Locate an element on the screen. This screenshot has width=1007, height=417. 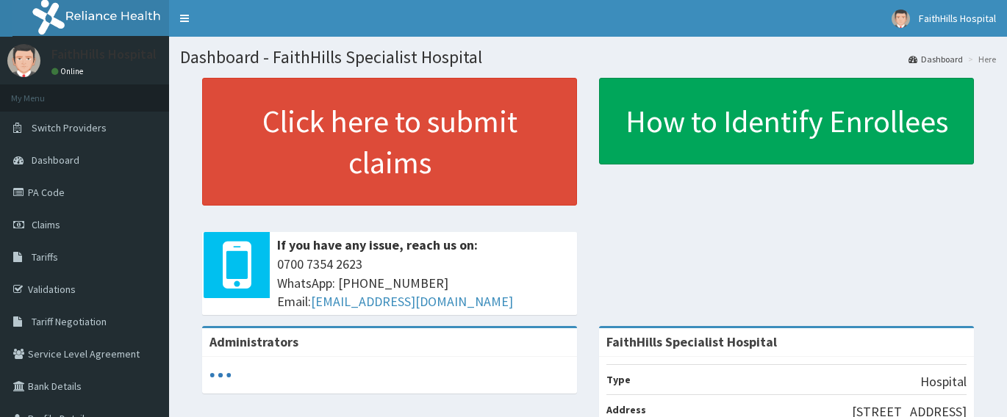
a: Dashboard is located at coordinates (936, 59).